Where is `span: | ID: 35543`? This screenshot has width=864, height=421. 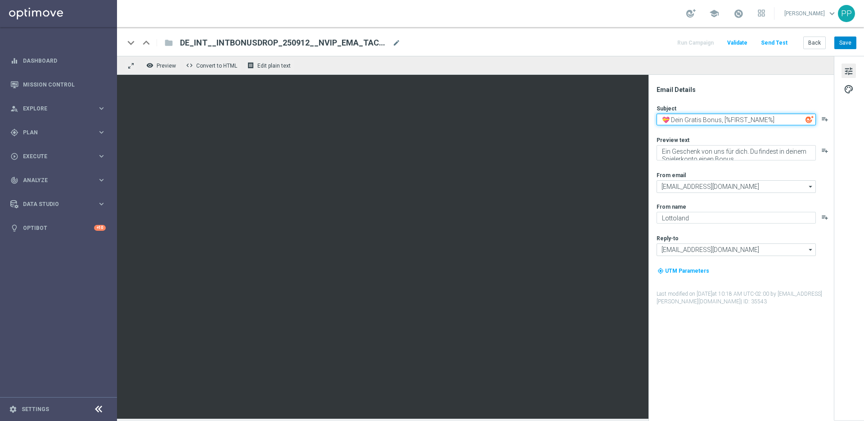
span: | ID: 35543 is located at coordinates (754, 301).